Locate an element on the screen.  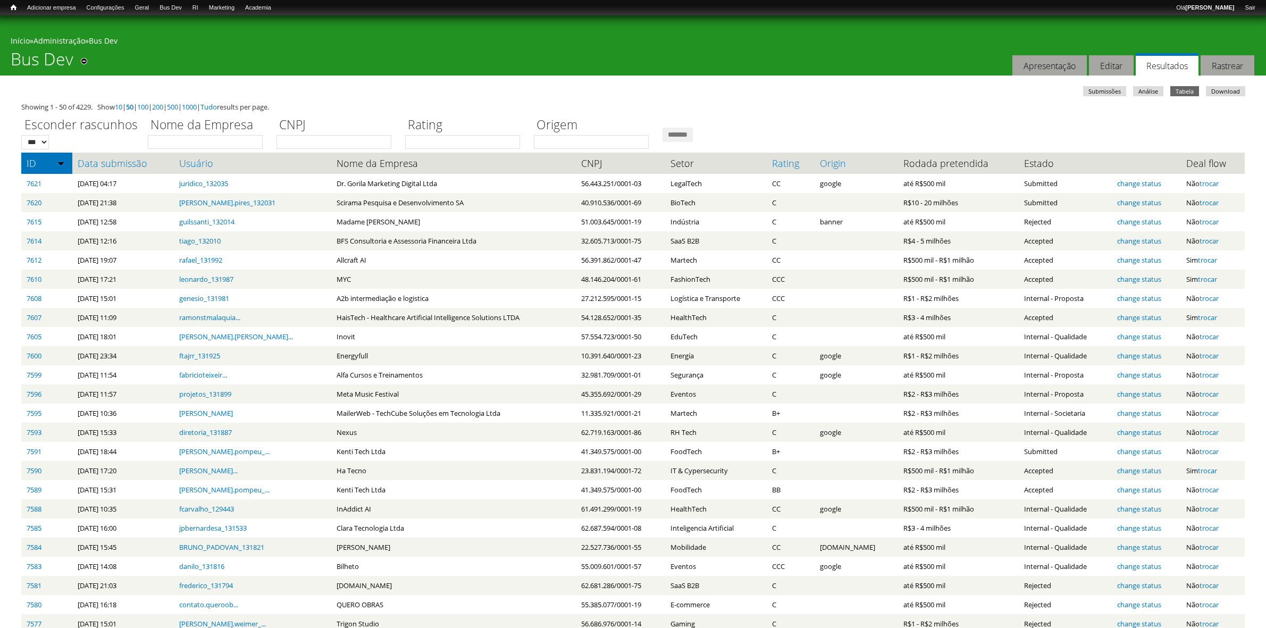
a: tiago_132010 is located at coordinates (200, 241).